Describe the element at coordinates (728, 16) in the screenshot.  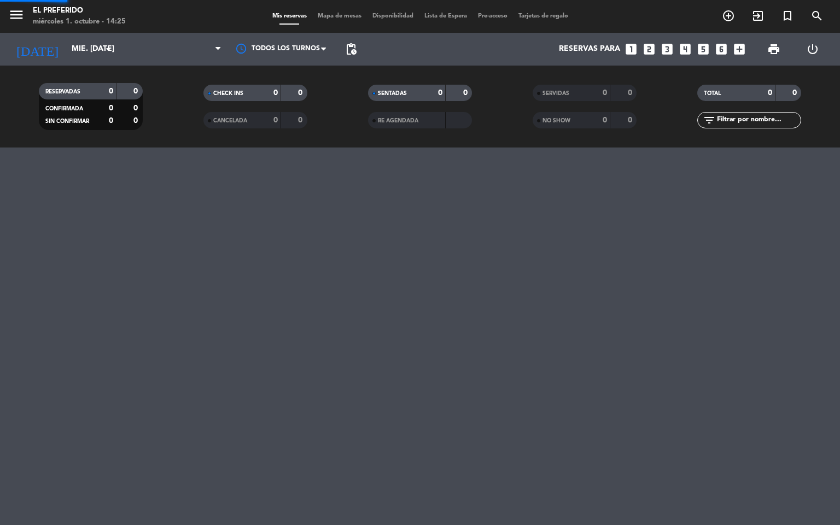
I see `i: add_circle_outline` at that location.